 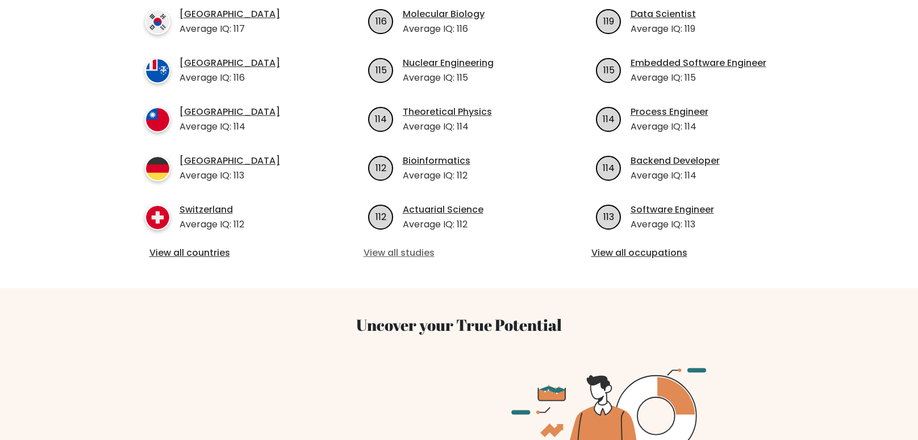 What do you see at coordinates (663, 14) in the screenshot?
I see `a: Data Scientist` at bounding box center [663, 14].